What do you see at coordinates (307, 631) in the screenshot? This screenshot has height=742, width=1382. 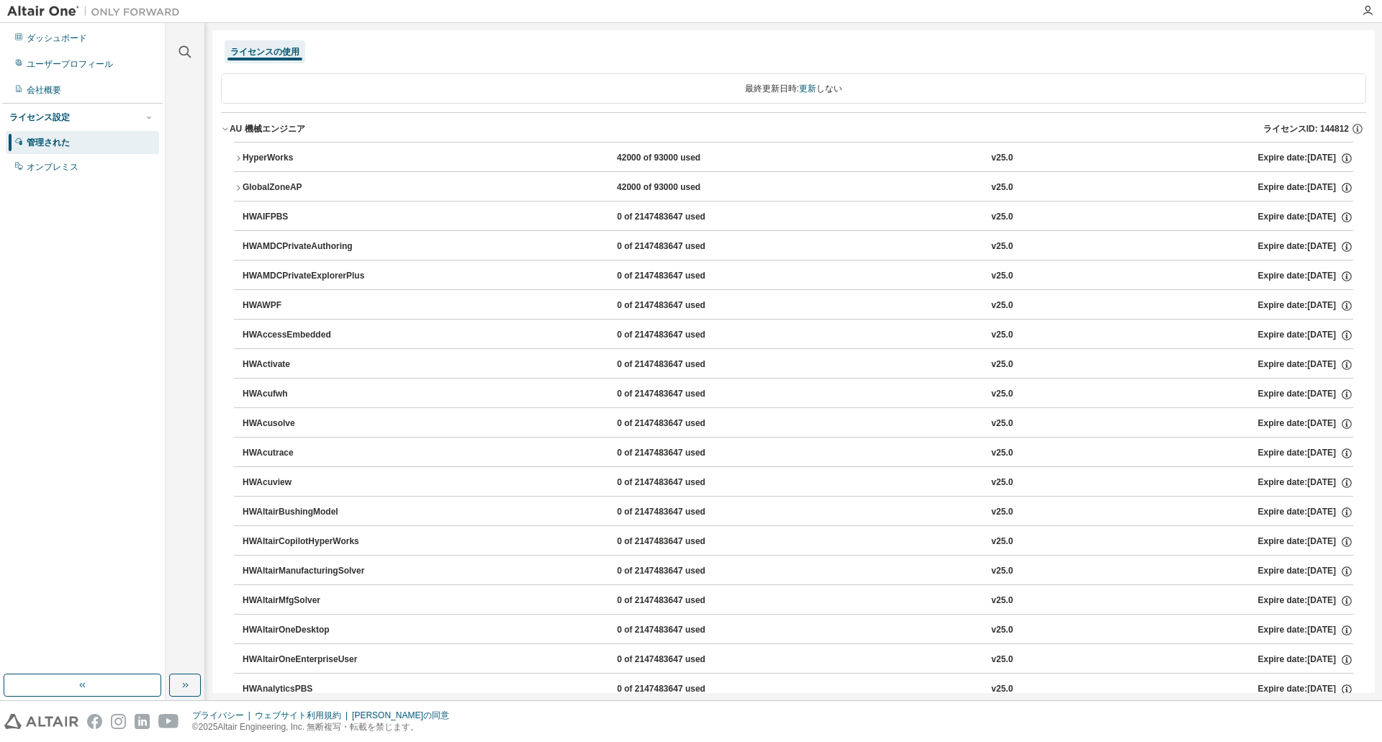 I see `div: HWAltairOneDesktop` at bounding box center [307, 631].